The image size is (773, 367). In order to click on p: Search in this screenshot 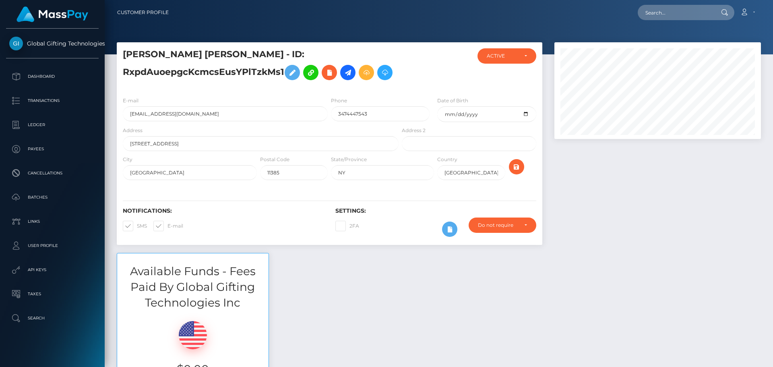, I will do `click(52, 318)`.